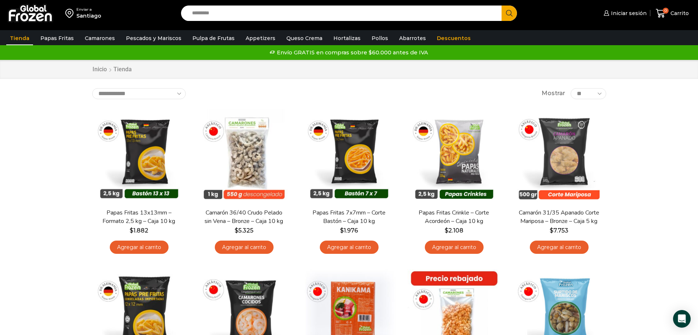 This screenshot has height=335, width=698. Describe the element at coordinates (628, 13) in the screenshot. I see `span: Iniciar sesión` at that location.